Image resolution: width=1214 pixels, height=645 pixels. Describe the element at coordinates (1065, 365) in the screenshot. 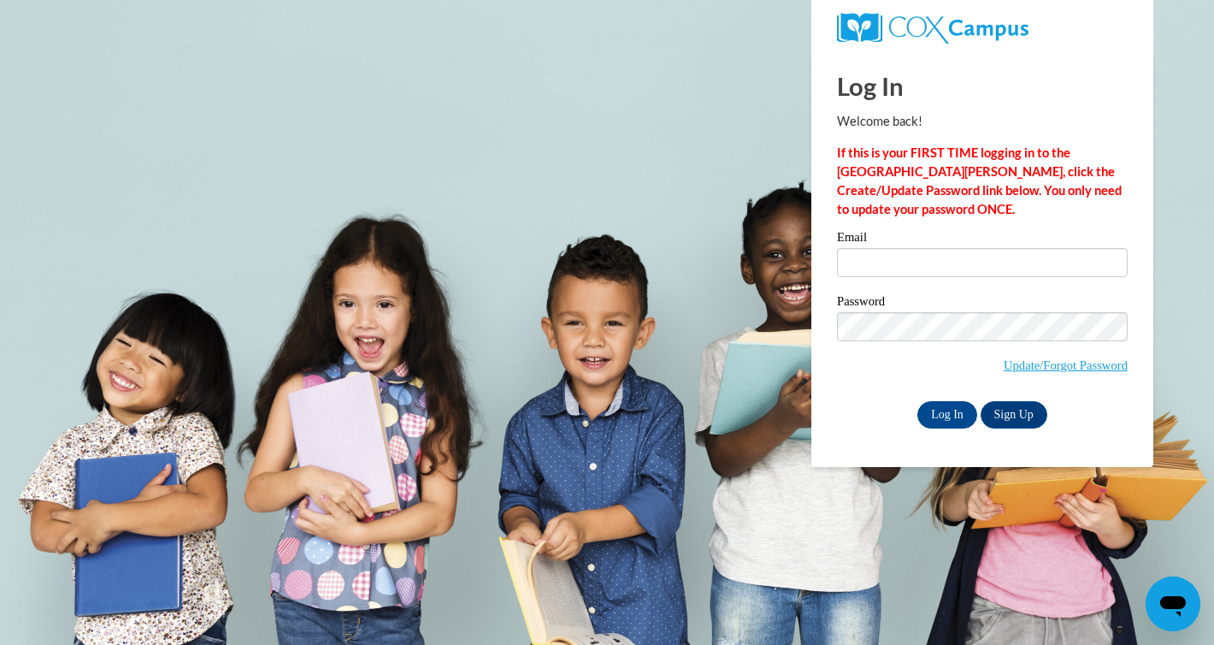

I see `a: Update/Forgot Password` at that location.